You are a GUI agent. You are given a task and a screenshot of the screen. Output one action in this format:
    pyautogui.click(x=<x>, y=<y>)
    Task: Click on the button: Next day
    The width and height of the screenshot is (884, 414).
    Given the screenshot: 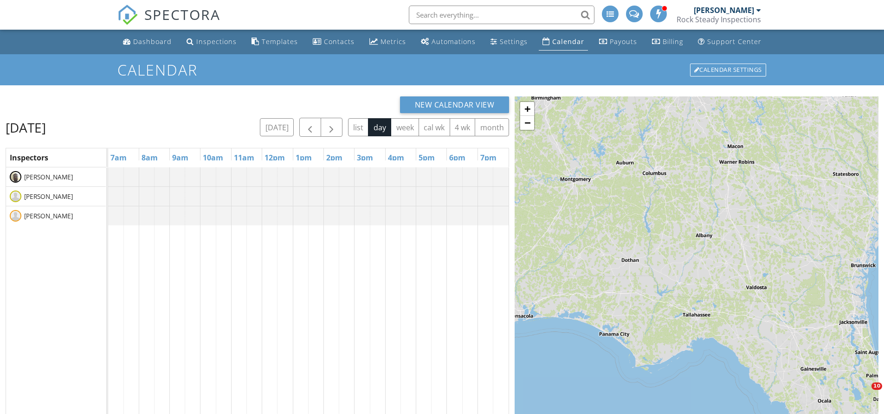 What is the action you would take?
    pyautogui.click(x=331, y=127)
    